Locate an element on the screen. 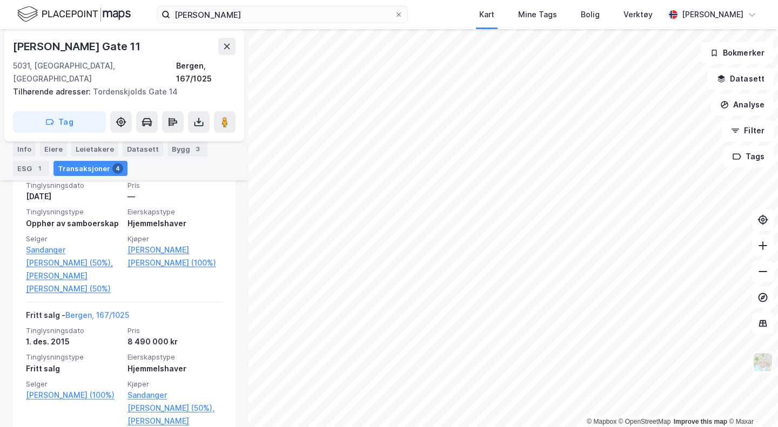 The height and width of the screenshot is (427, 778). div: Bolig is located at coordinates (590, 15).